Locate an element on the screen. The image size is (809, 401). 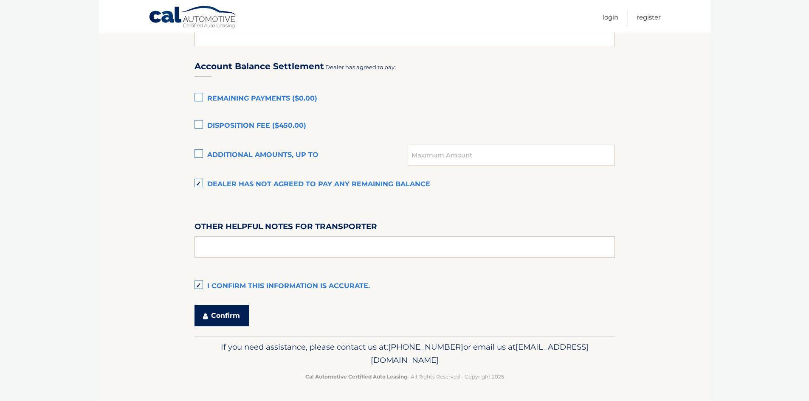
h3: Account Balance Settlement is located at coordinates (259, 66).